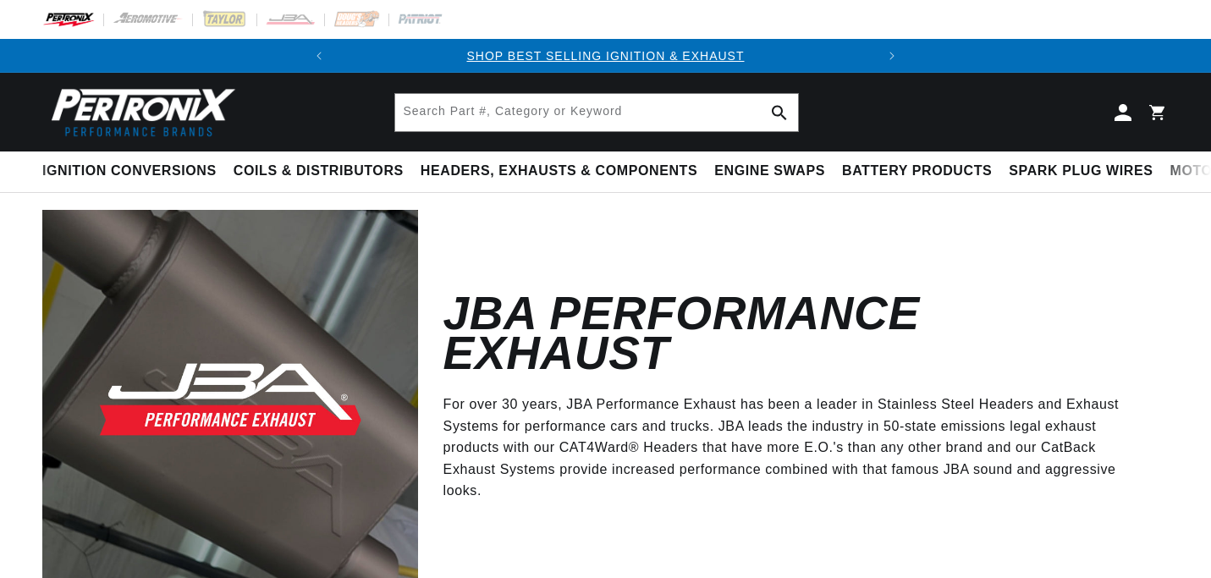 This screenshot has width=1211, height=578. I want to click on h2: JBA Performance Exhaust, so click(793, 334).